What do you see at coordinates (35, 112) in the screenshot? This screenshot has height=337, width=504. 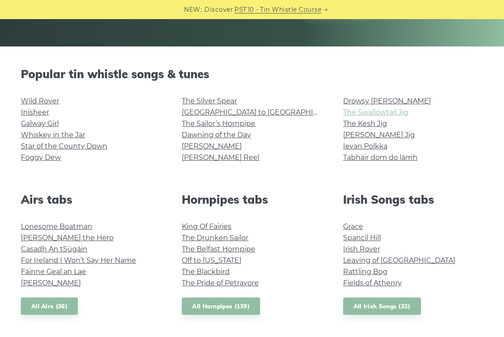 I see `a: Inisheer` at bounding box center [35, 112].